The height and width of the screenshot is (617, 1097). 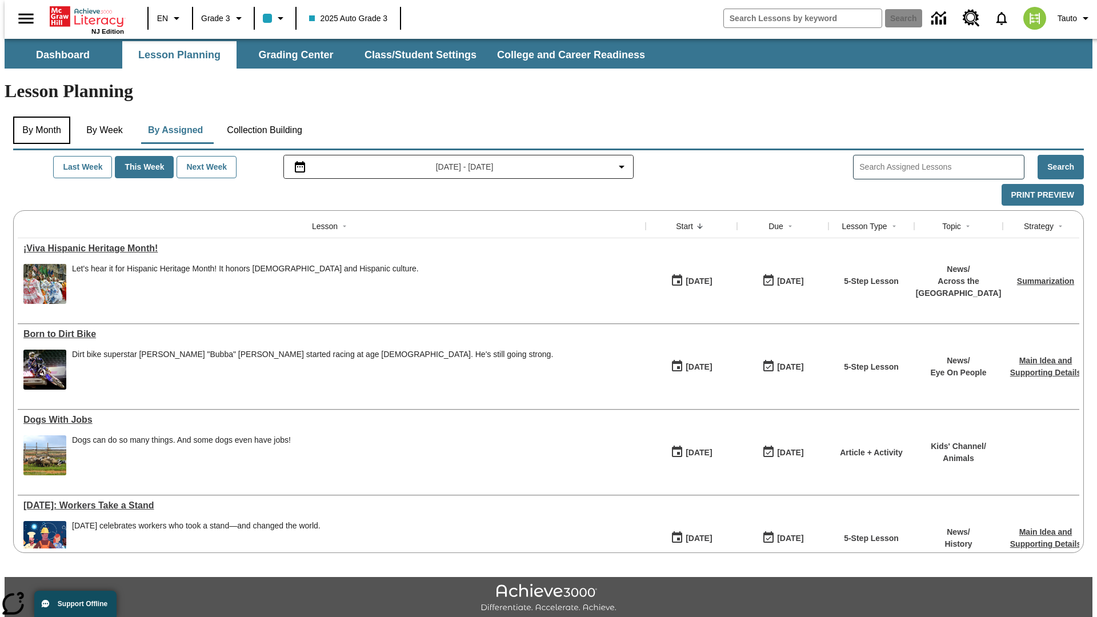 What do you see at coordinates (215, 18) in the screenshot?
I see `span: Grade 3` at bounding box center [215, 18].